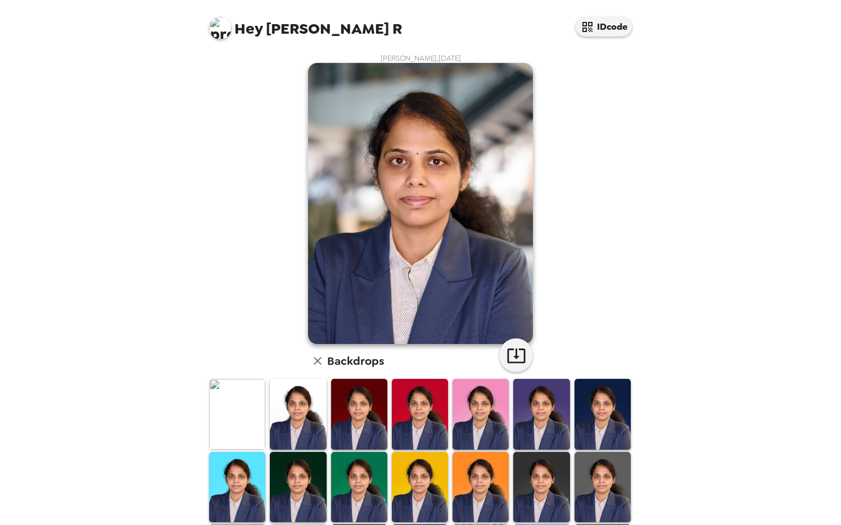  What do you see at coordinates (421, 204) in the screenshot?
I see `img: user` at bounding box center [421, 204].